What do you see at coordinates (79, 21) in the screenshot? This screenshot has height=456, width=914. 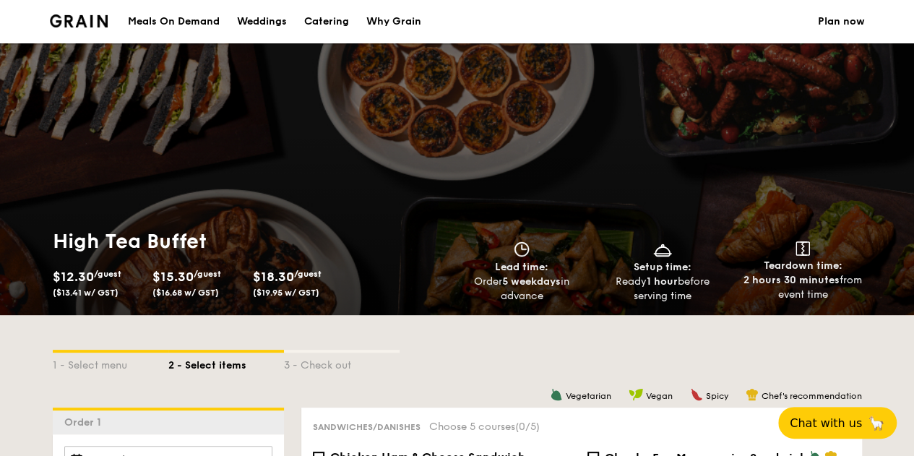 I see `img: Grain` at bounding box center [79, 21].